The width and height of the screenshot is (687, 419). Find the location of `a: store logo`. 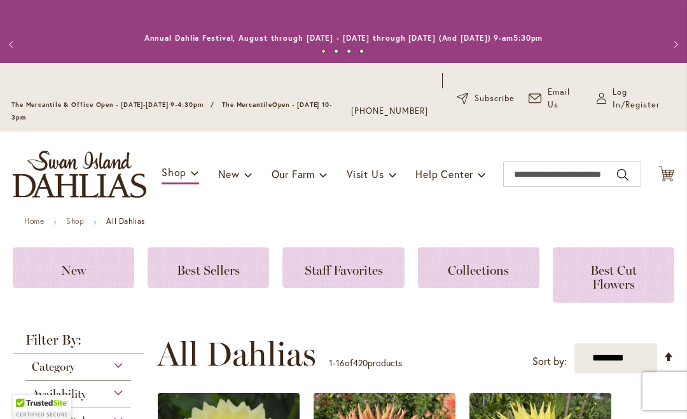

a: store logo is located at coordinates (79, 174).